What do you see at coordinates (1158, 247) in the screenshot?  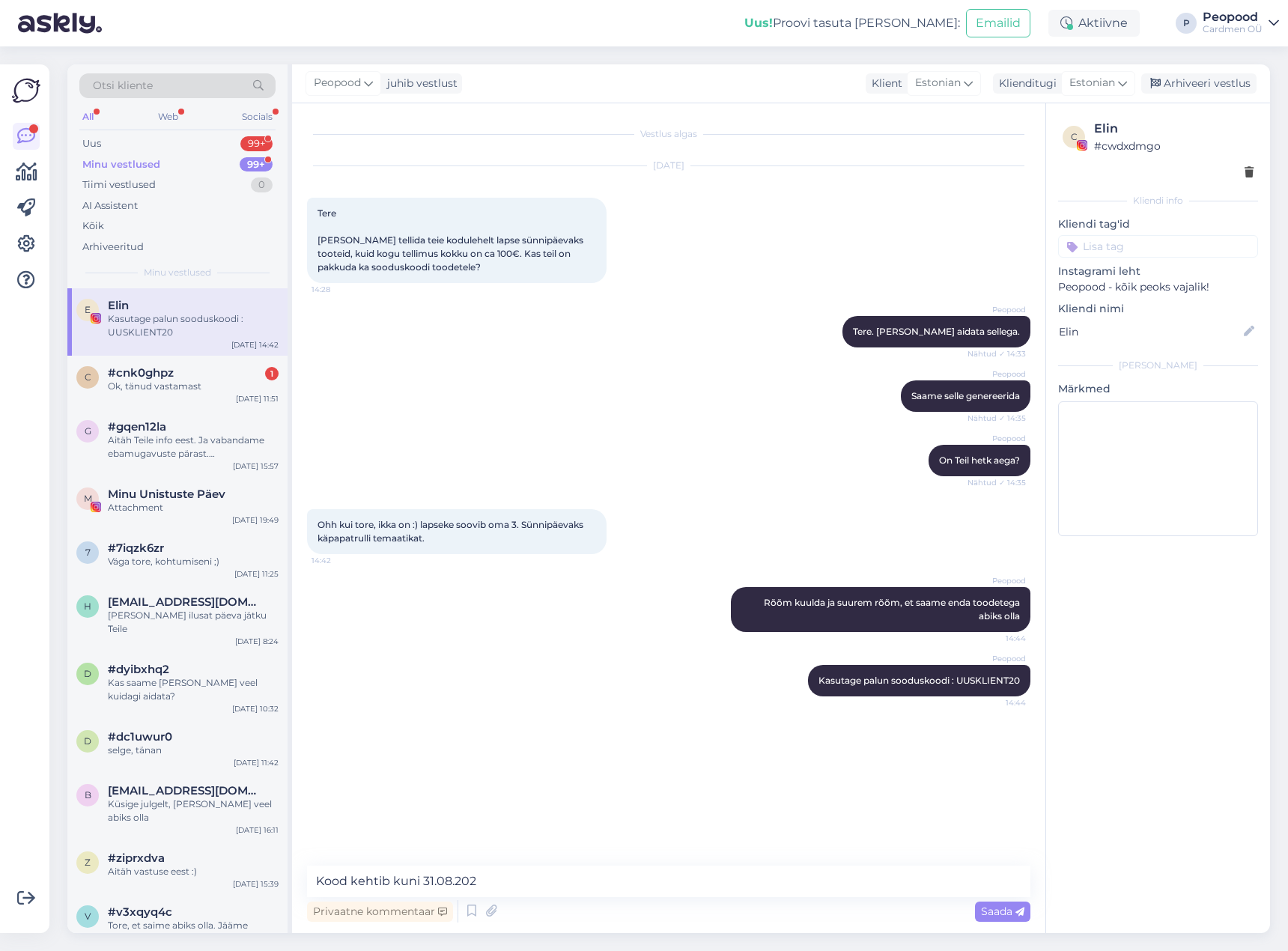 I see `input: Lisa tag` at bounding box center [1158, 247].